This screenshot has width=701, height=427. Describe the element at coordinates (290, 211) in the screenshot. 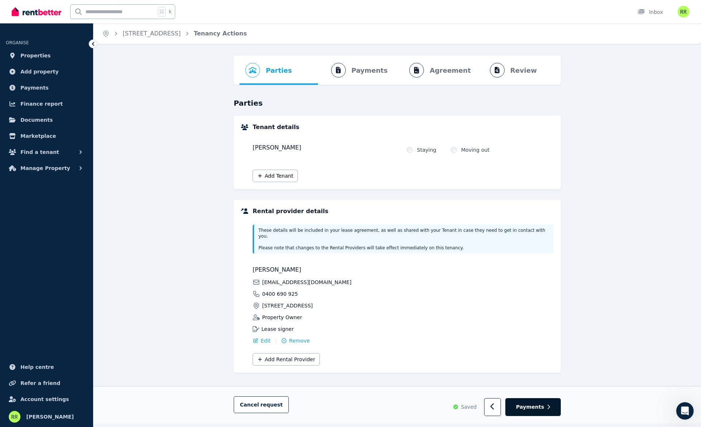

I see `h5: Rental provider details` at that location.